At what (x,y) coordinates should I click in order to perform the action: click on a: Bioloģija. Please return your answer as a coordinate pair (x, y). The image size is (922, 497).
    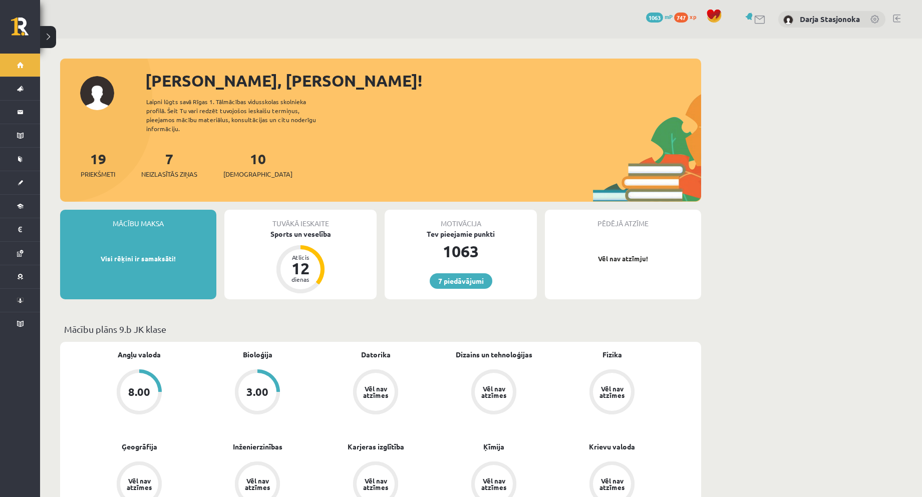
    Looking at the image, I should click on (257, 355).